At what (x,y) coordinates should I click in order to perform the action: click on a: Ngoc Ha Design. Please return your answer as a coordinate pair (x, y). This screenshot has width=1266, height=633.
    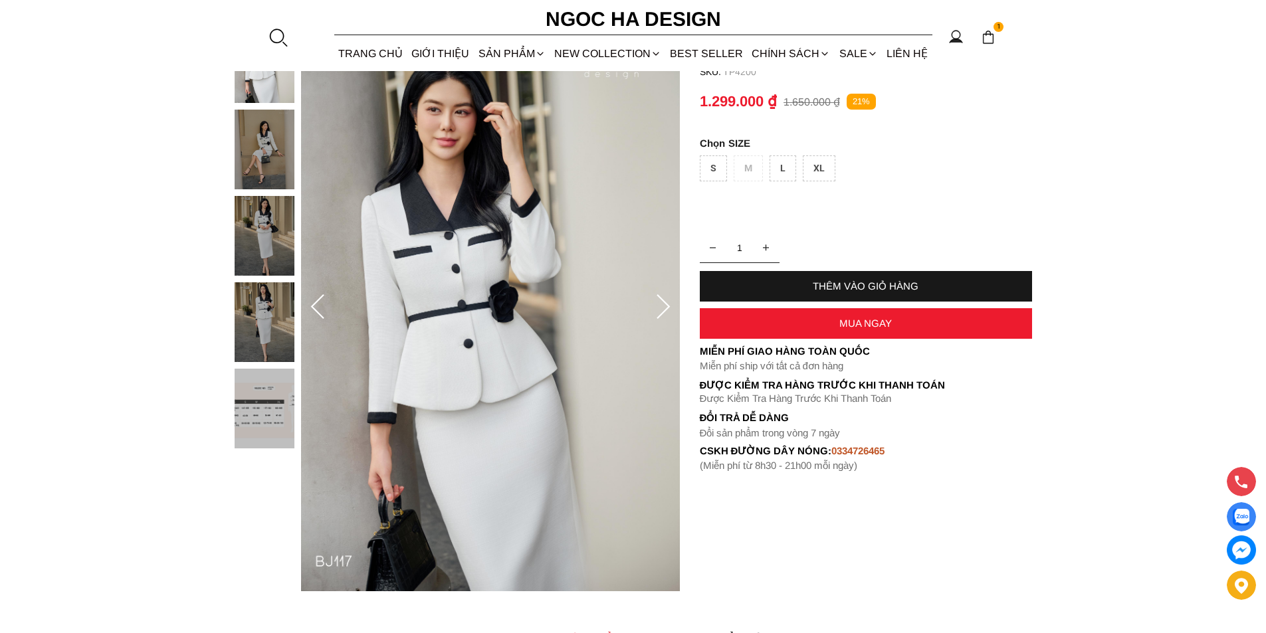
    Looking at the image, I should click on (633, 19).